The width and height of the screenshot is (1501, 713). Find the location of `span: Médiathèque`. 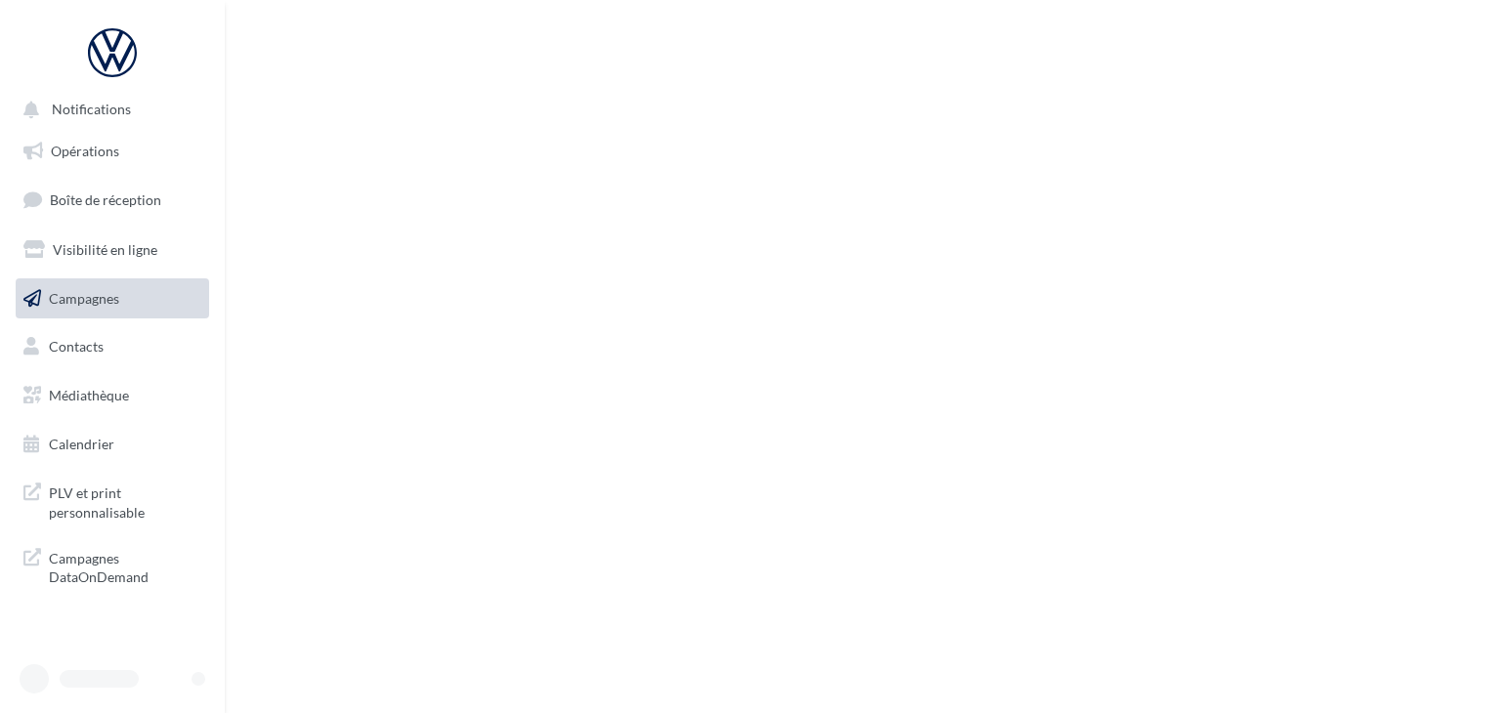

span: Médiathèque is located at coordinates (89, 395).